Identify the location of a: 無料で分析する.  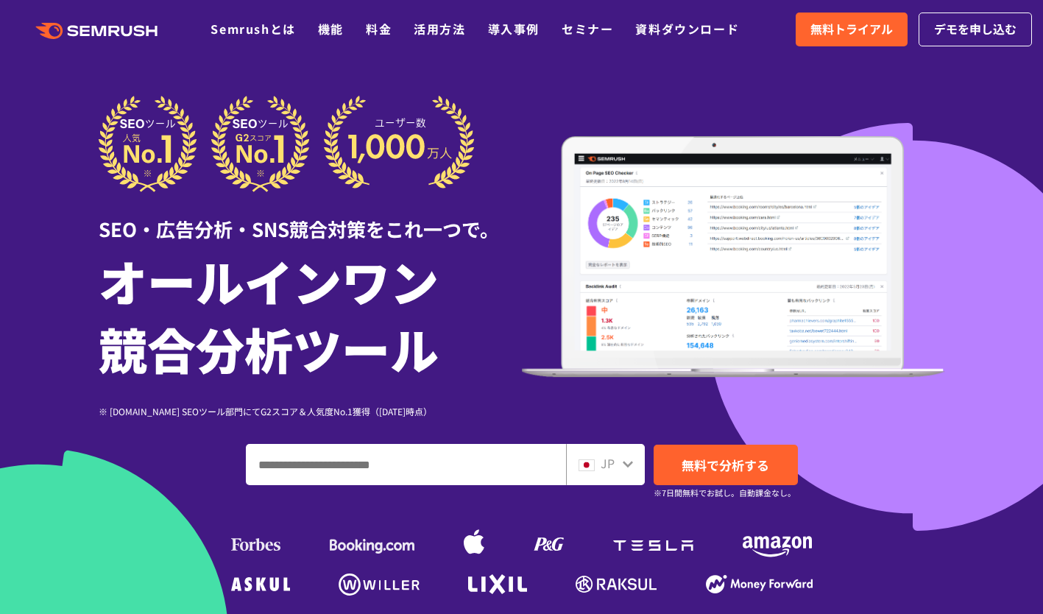
(726, 464).